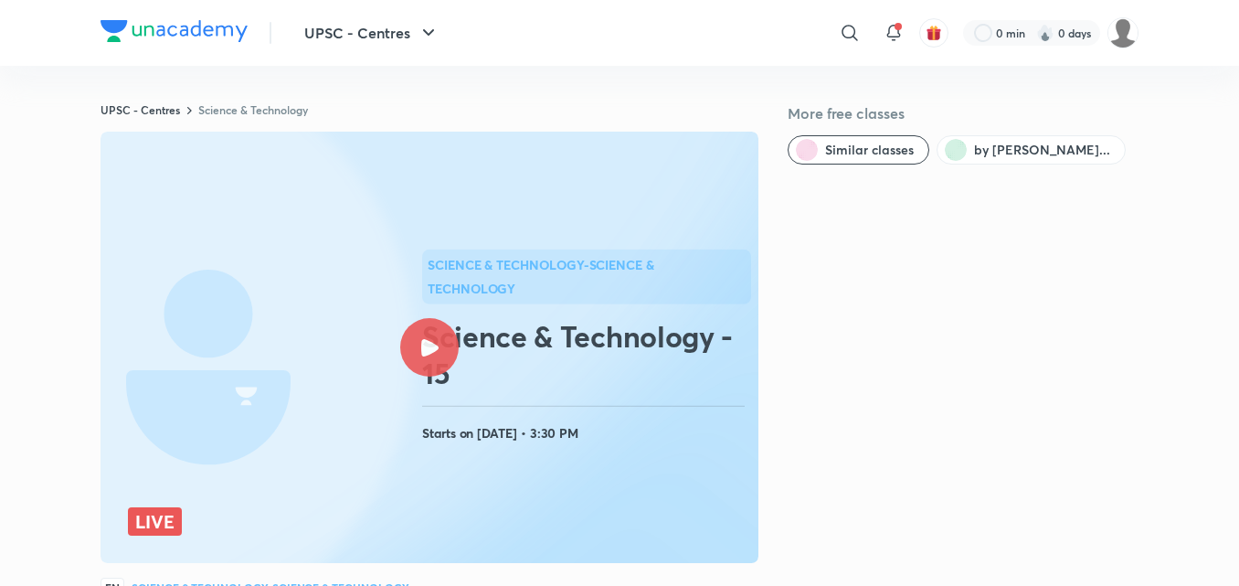 This screenshot has height=586, width=1239. Describe the element at coordinates (869, 150) in the screenshot. I see `span: Similar classes` at that location.